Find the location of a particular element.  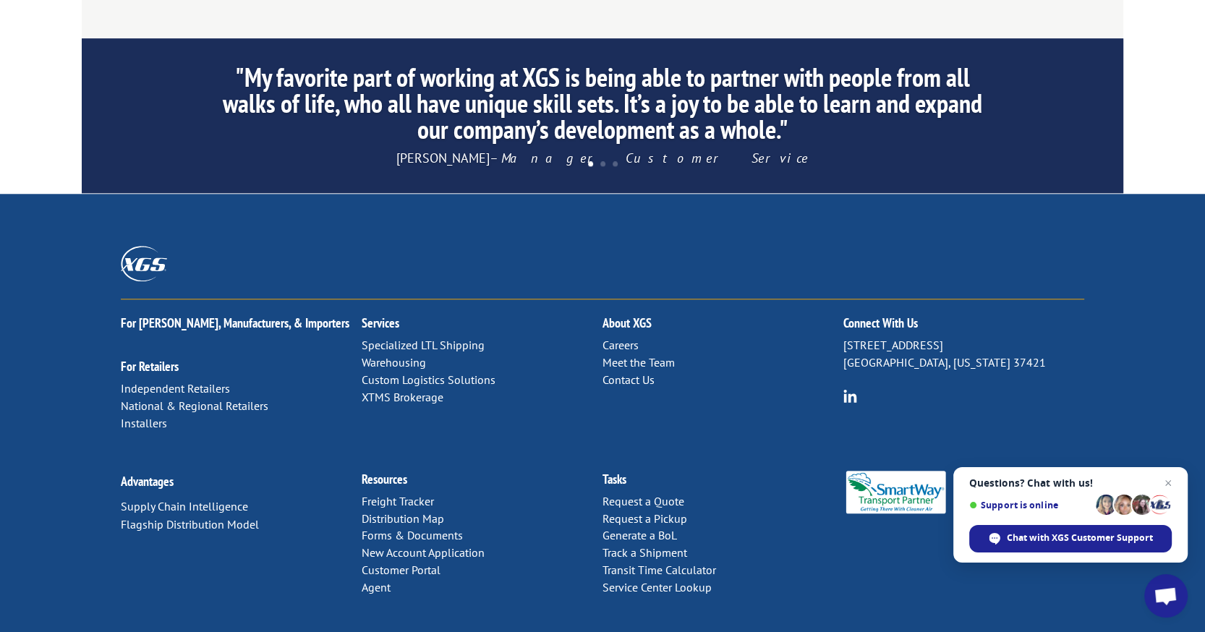

a: Service Center Lookup is located at coordinates (657, 587).